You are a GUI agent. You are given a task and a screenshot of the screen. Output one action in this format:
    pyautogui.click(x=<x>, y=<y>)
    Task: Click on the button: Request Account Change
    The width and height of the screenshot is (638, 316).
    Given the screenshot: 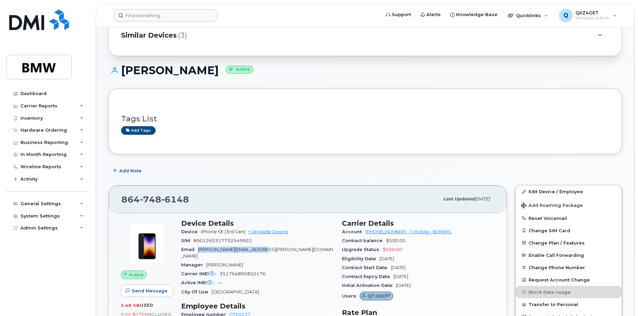 What is the action you would take?
    pyautogui.click(x=569, y=280)
    